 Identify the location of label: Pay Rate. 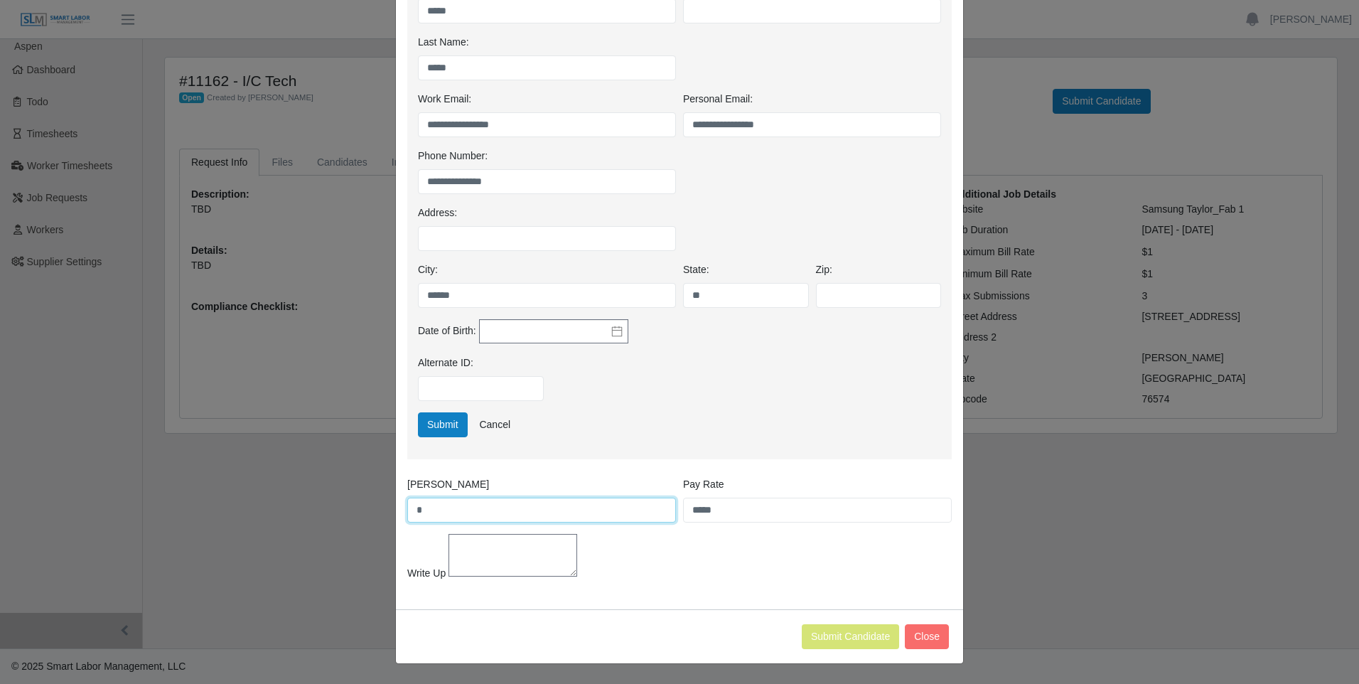
(704, 484).